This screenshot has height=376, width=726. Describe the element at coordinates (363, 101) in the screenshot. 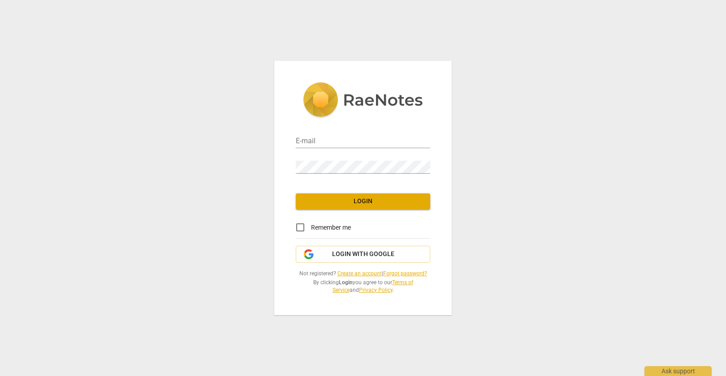

I see `img: 5ac2273c67554f335776073100b6d88f.svg` at that location.